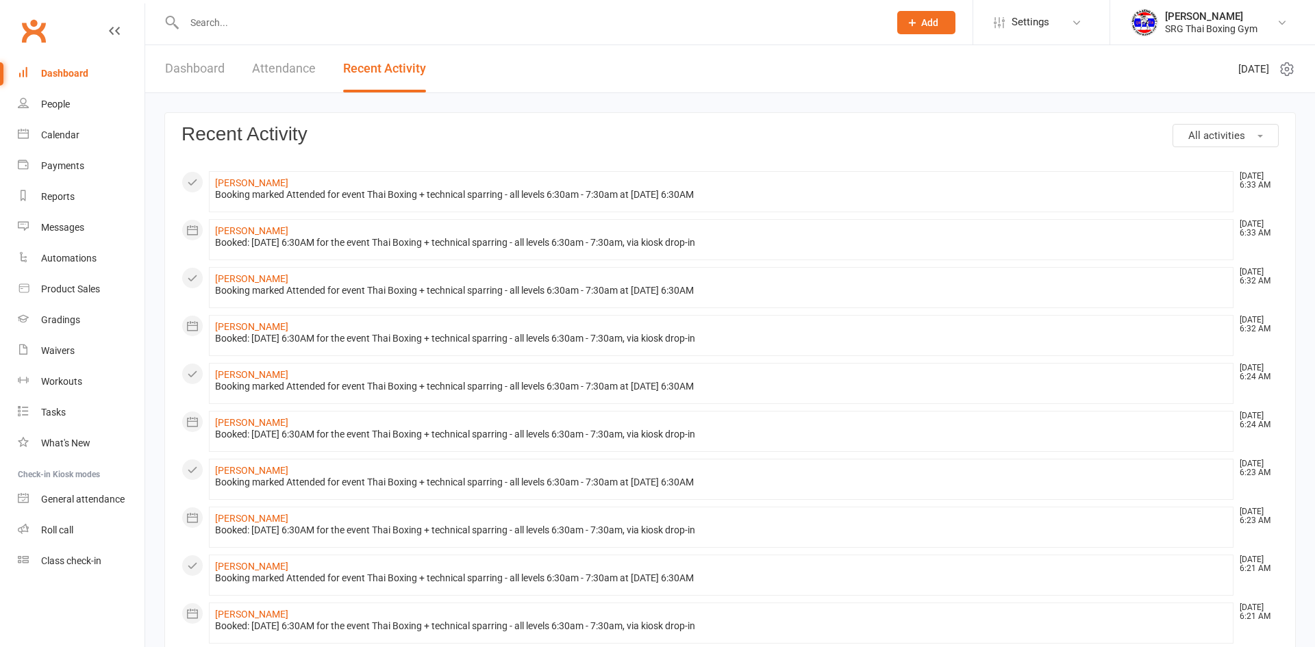  What do you see at coordinates (283, 68) in the screenshot?
I see `a: Attendance` at bounding box center [283, 68].